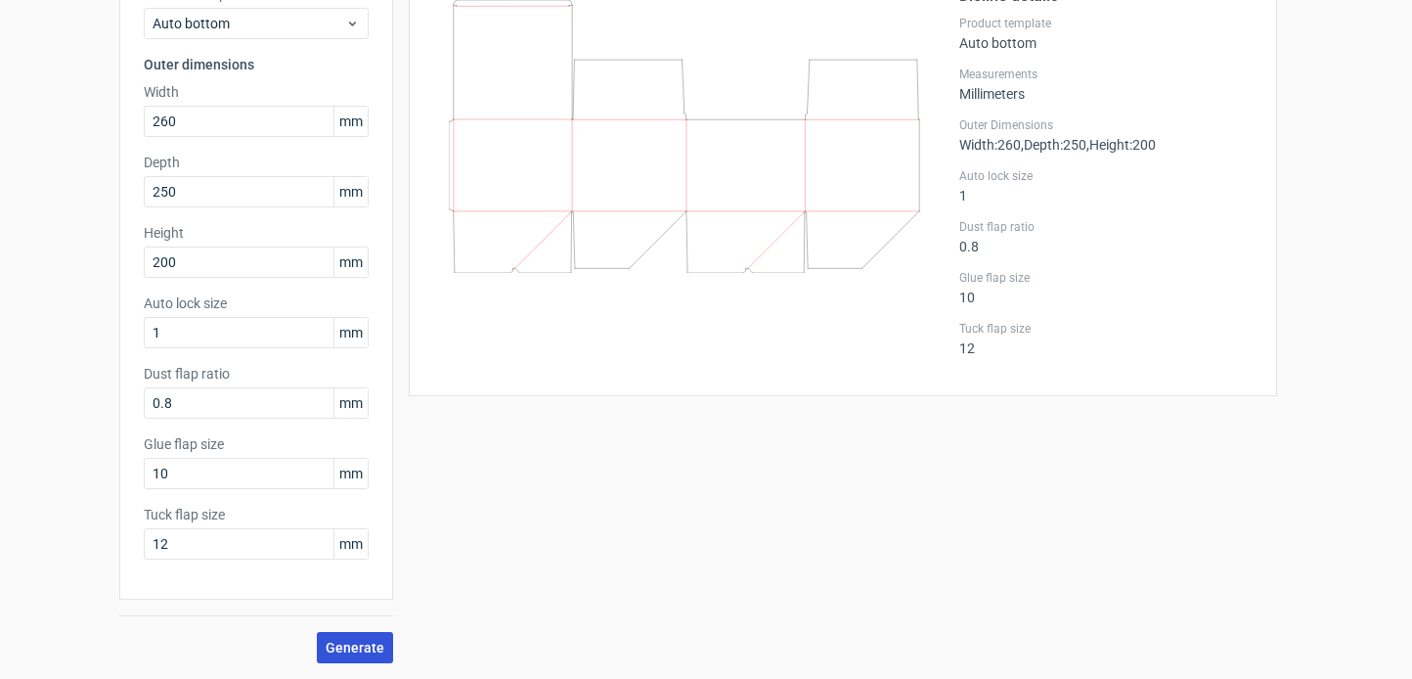 Image resolution: width=1412 pixels, height=679 pixels. I want to click on label: Outer Dimensions, so click(1106, 125).